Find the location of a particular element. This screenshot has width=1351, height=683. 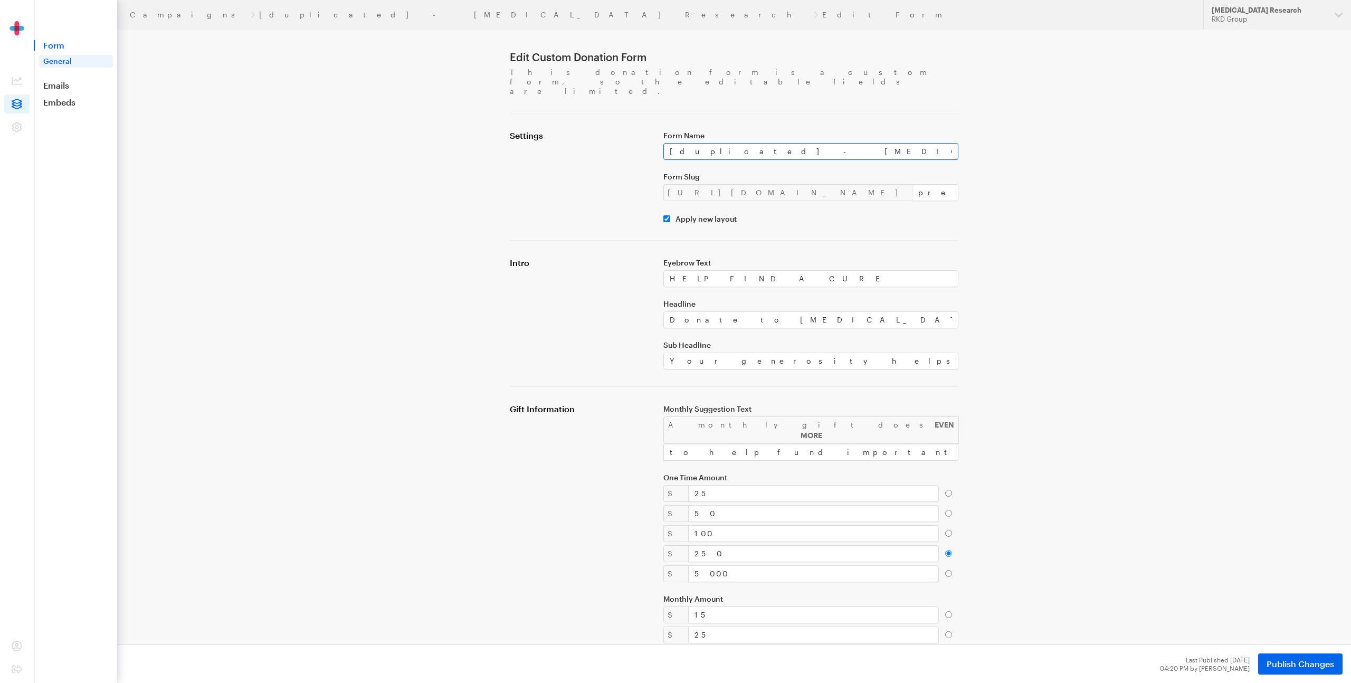

label: Sub Headline is located at coordinates (811, 345).